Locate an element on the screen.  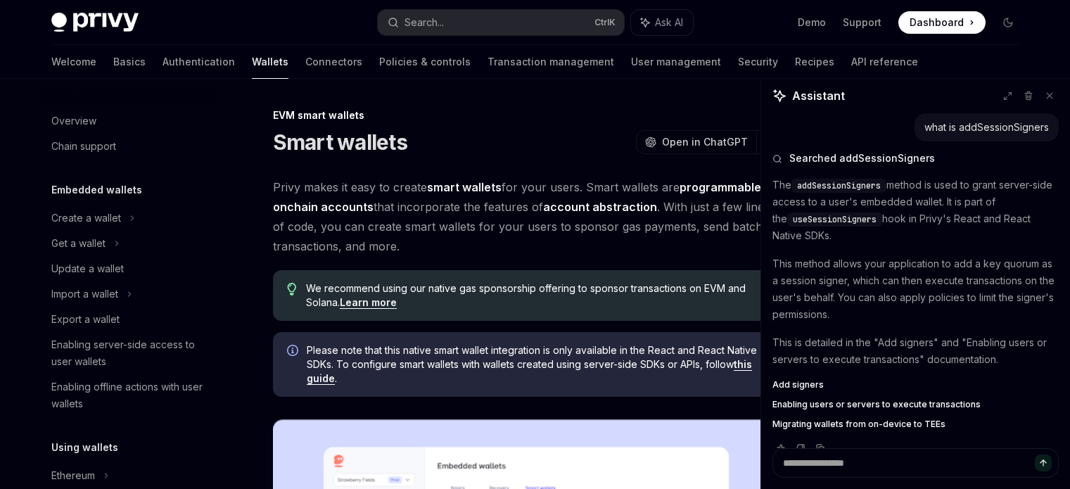
h5: Embedded wallets is located at coordinates (96, 190).